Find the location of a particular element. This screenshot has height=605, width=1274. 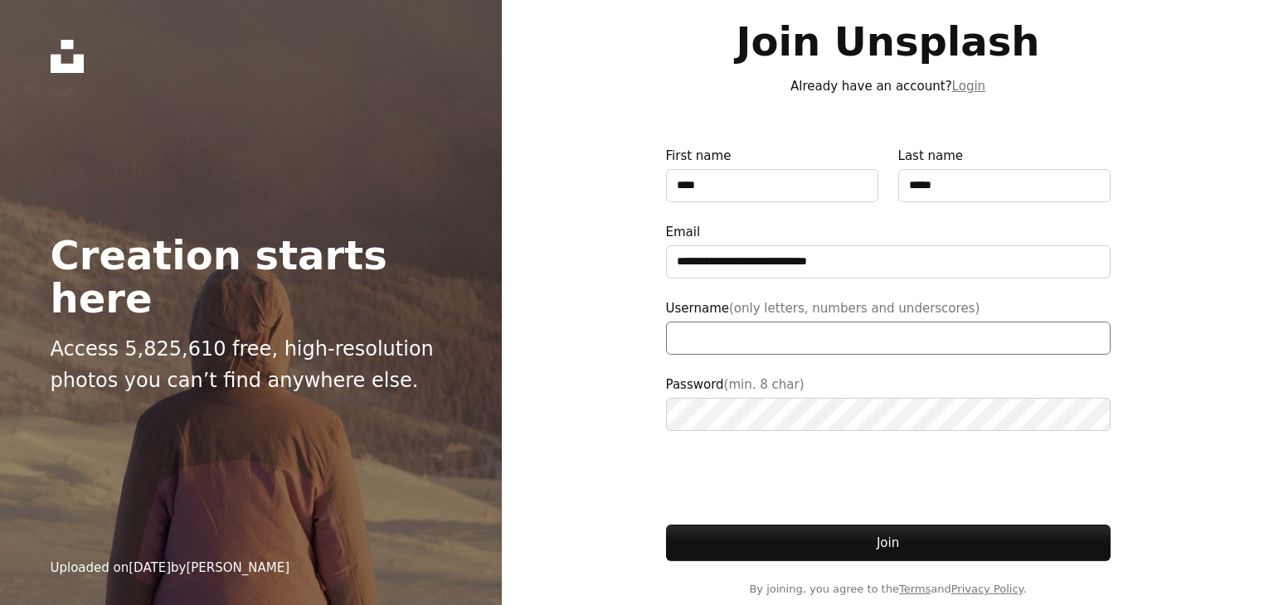

p: Access 5,825,610 free, high-resolution photos you can’t find anywhere else. is located at coordinates (251, 365).